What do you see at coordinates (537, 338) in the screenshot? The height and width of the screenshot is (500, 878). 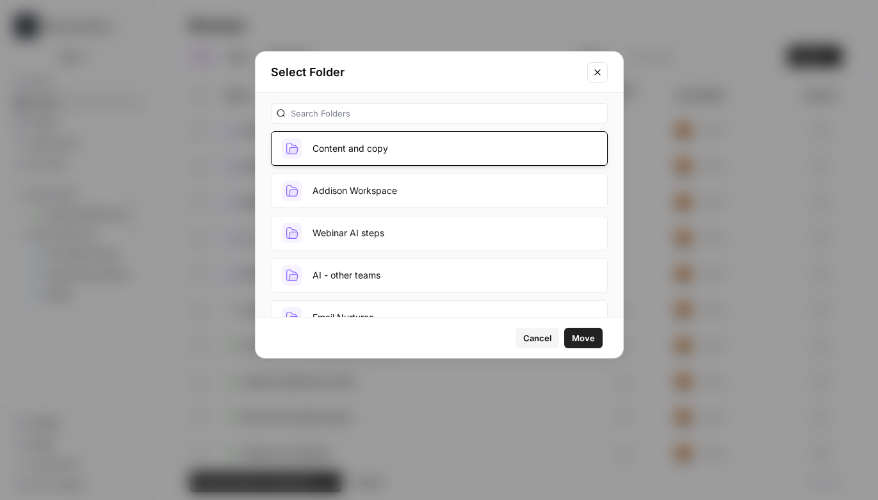 I see `span: Cancel` at bounding box center [537, 338].